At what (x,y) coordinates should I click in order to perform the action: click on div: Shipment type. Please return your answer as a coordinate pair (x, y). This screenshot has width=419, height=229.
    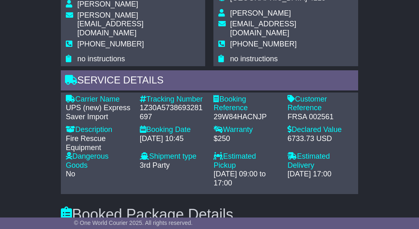
    Looking at the image, I should click on (173, 157).